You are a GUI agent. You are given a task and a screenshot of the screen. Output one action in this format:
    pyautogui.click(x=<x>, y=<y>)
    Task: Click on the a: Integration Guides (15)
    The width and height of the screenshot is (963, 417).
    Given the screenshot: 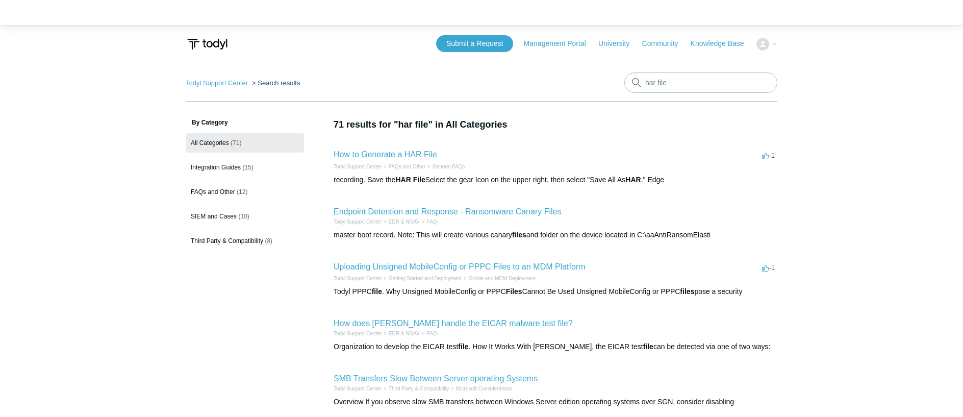 What is the action you would take?
    pyautogui.click(x=245, y=167)
    